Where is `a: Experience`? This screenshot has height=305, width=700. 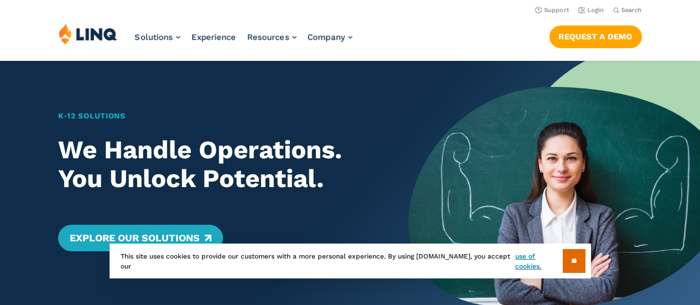 a: Experience is located at coordinates (214, 37).